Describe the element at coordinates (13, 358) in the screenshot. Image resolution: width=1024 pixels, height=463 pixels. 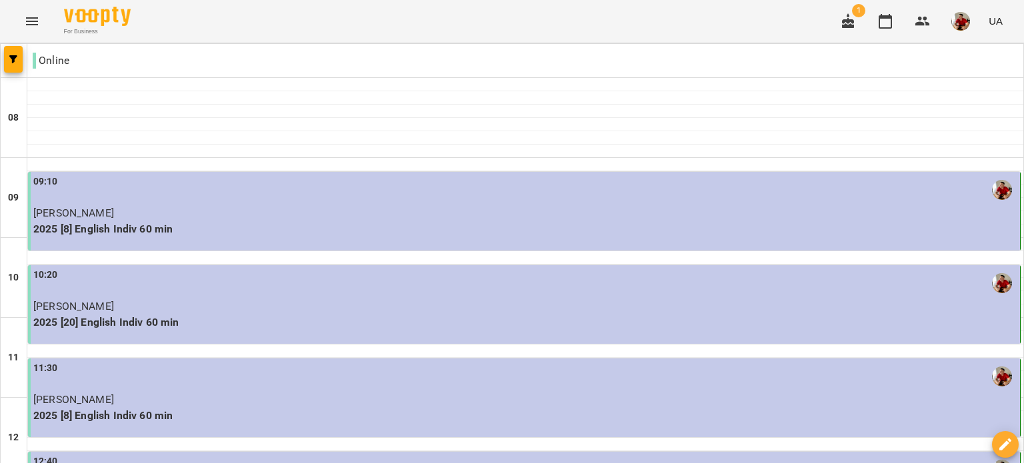
I see `h6: 11` at that location.